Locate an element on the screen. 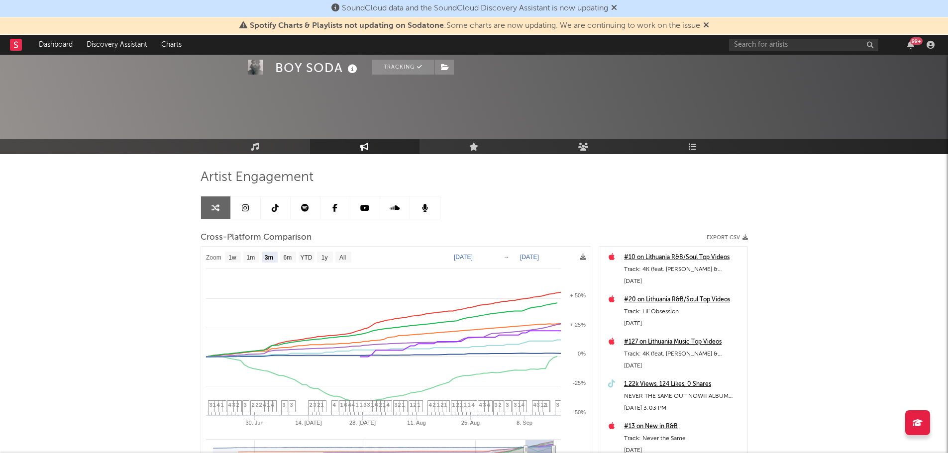  text: 0% is located at coordinates (582, 354).